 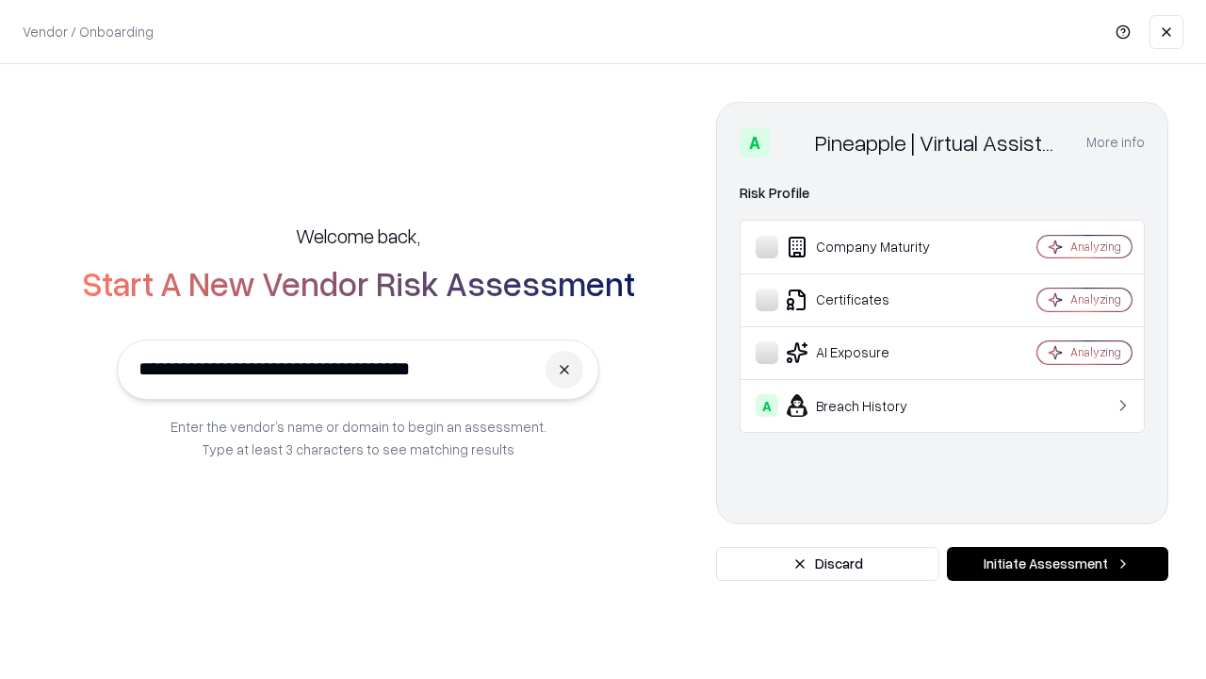 I want to click on p: Enter the vendor’s name or domain to begin an assessment. Type at least 3 characters to see match..., so click(x=358, y=437).